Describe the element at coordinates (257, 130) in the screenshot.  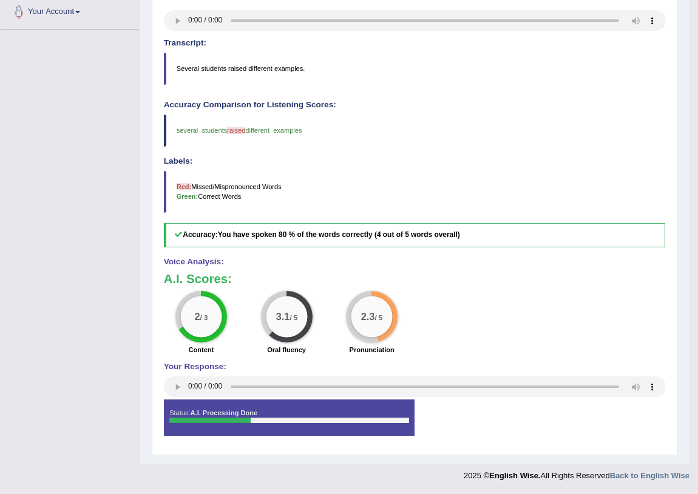
I see `span: different` at that location.